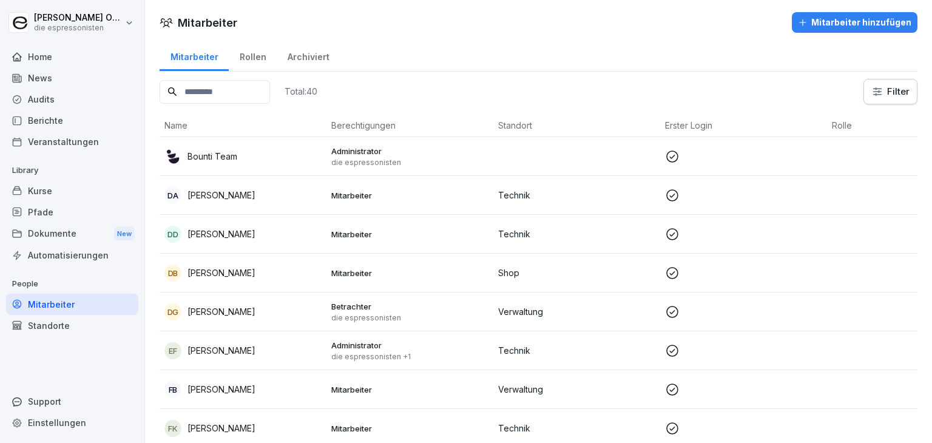  Describe the element at coordinates (72, 284) in the screenshot. I see `p: People` at that location.